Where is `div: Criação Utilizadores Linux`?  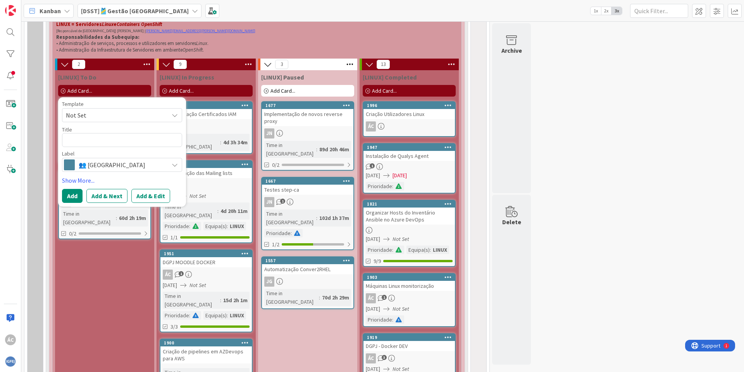
div: Criação Utilizadores Linux is located at coordinates (409, 114).